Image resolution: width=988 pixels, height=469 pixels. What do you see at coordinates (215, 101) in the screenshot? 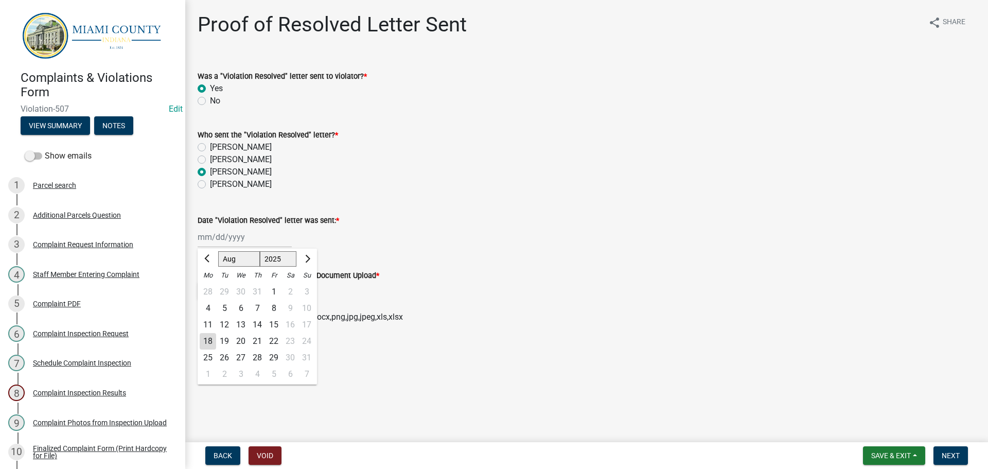
I see `label: No` at bounding box center [215, 101].